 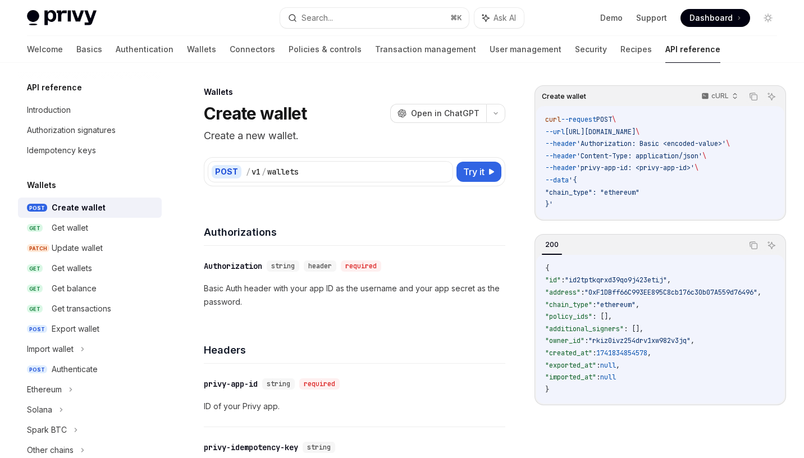 I want to click on span: --url, so click(x=555, y=132).